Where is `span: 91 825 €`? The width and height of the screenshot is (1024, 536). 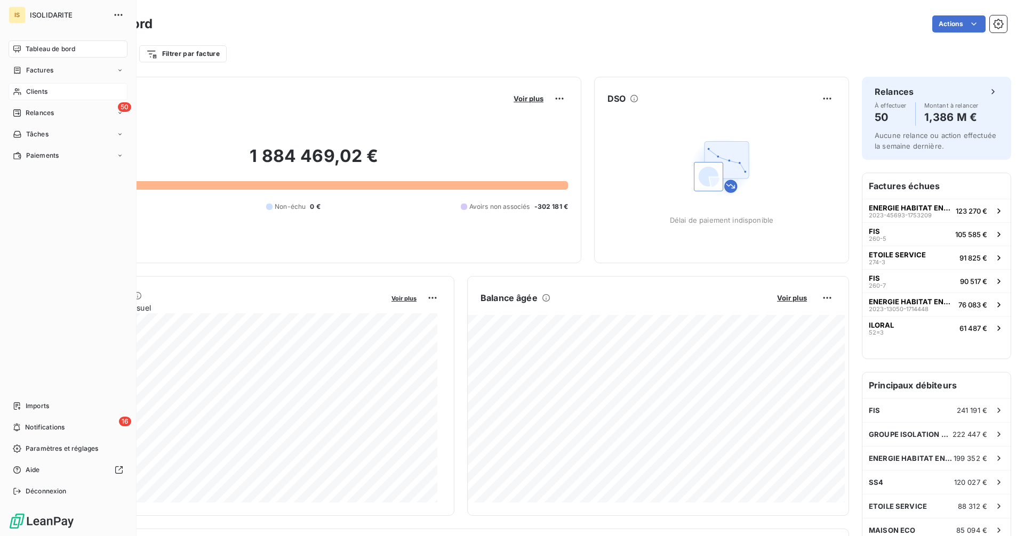
span: 91 825 € is located at coordinates (973, 258).